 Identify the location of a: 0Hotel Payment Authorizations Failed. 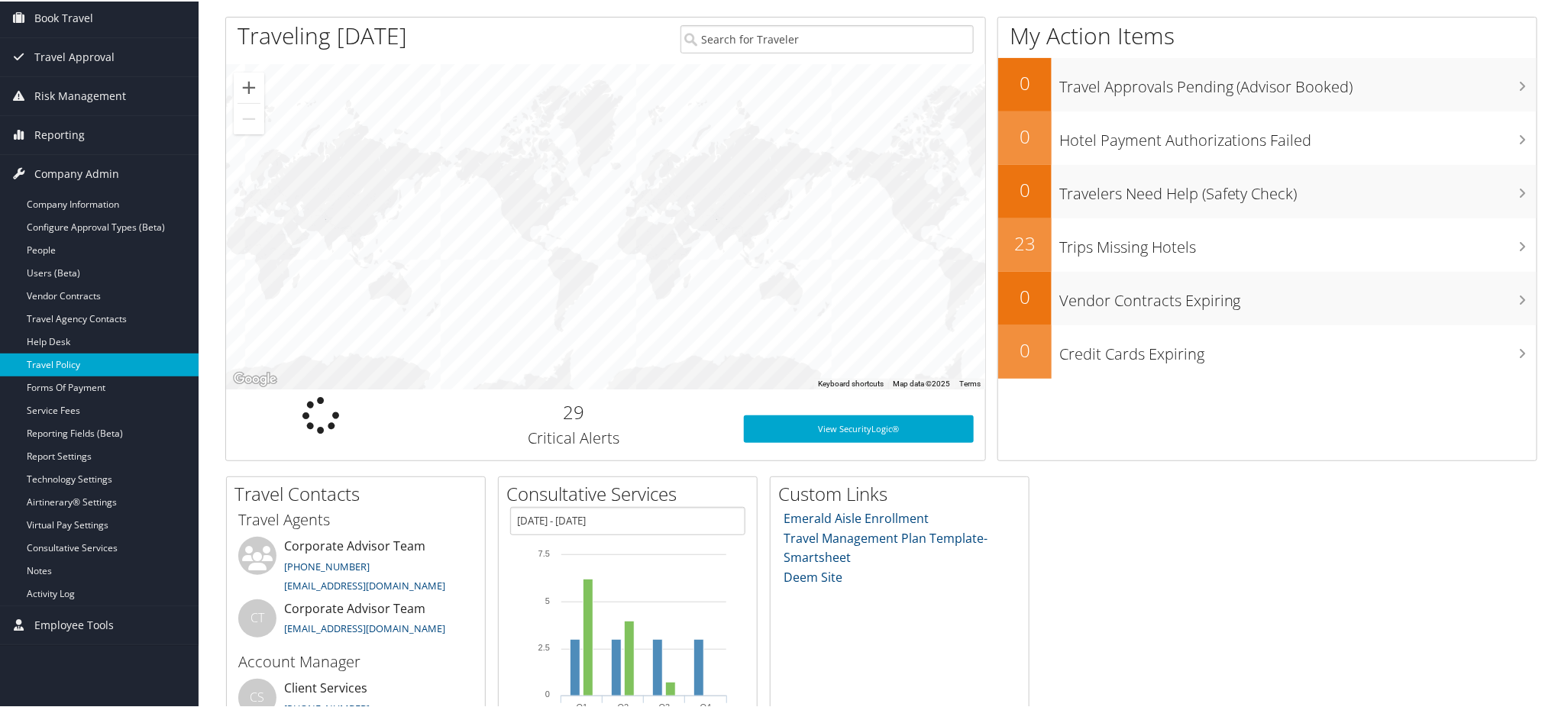
(1267, 137).